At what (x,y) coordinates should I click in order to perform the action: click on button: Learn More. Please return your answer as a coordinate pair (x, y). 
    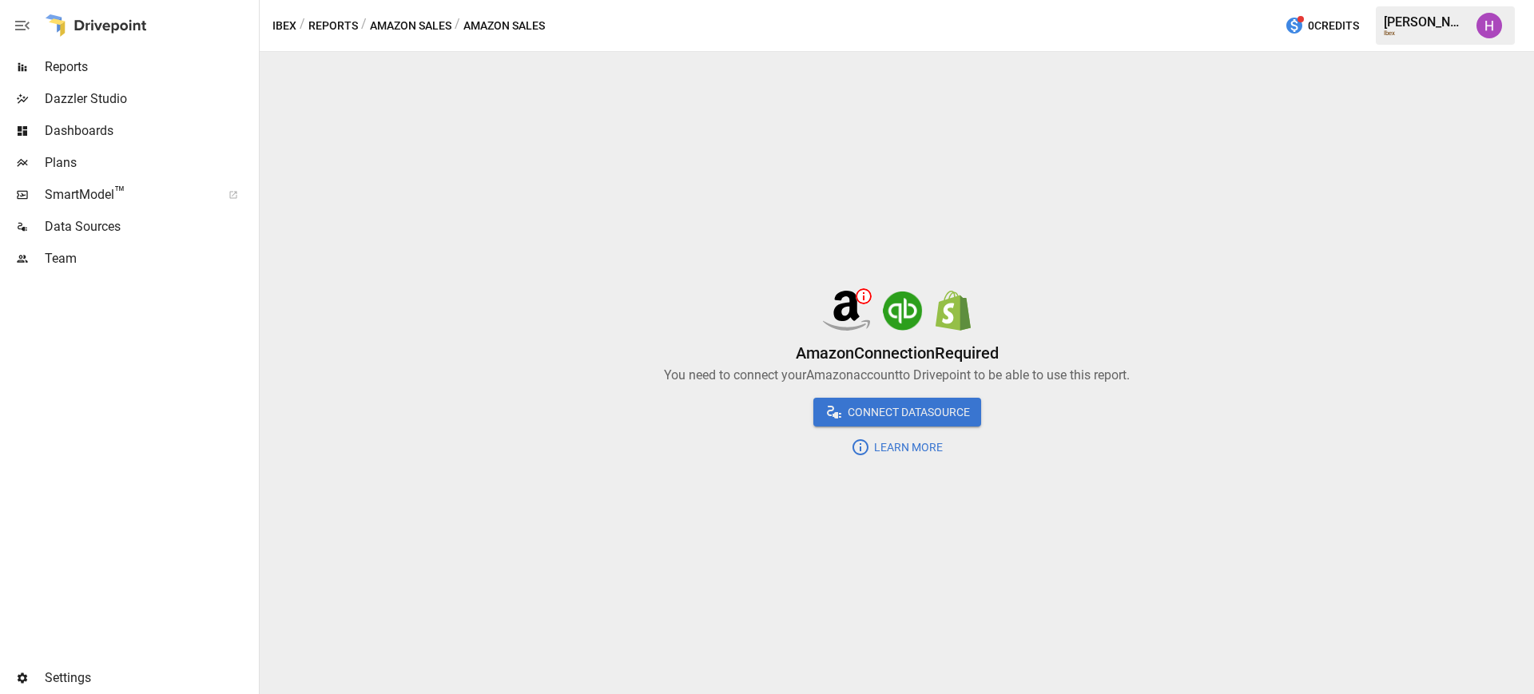
    Looking at the image, I should click on (897, 447).